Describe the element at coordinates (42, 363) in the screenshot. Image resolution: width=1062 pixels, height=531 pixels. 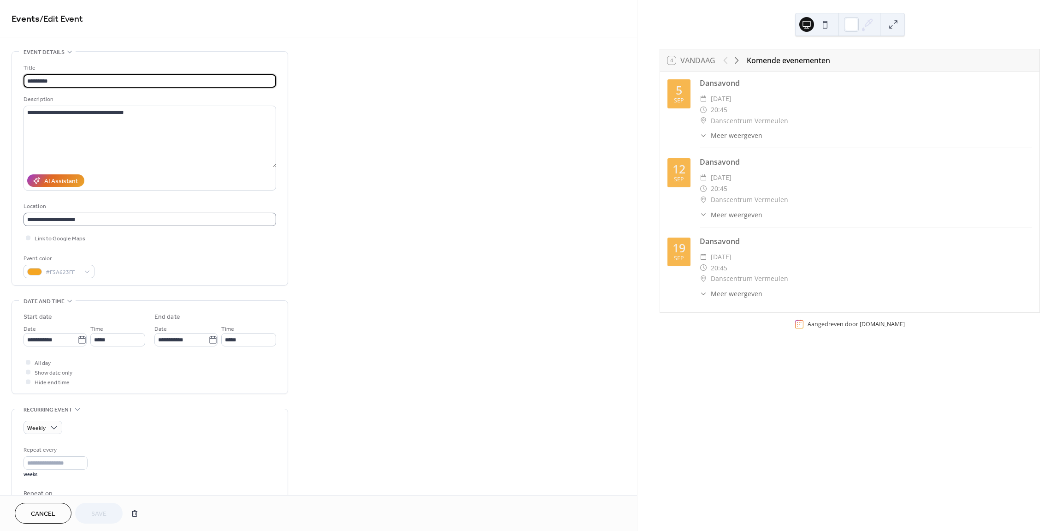
I see `span: All day` at that location.